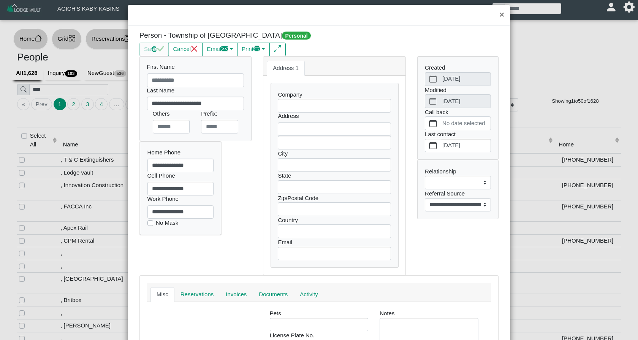 This screenshot has height=340, width=638. Describe the element at coordinates (171, 114) in the screenshot. I see `h6: Others` at that location.